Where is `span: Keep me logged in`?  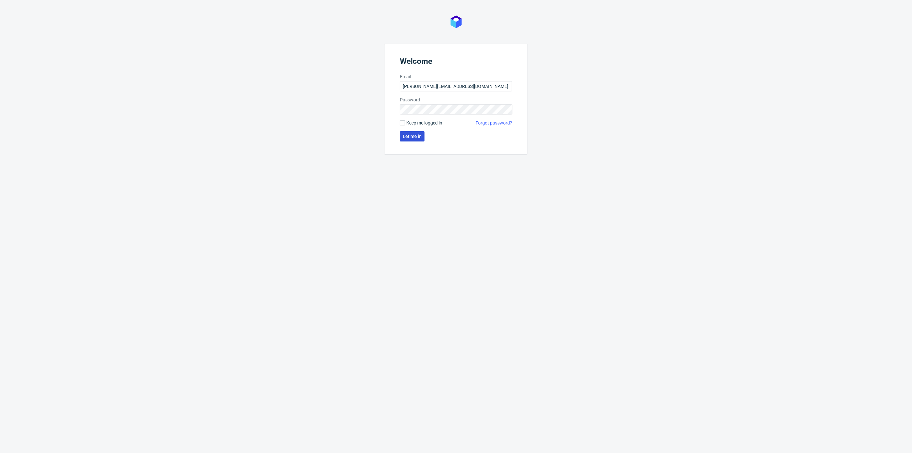
span: Keep me logged in is located at coordinates (424, 123).